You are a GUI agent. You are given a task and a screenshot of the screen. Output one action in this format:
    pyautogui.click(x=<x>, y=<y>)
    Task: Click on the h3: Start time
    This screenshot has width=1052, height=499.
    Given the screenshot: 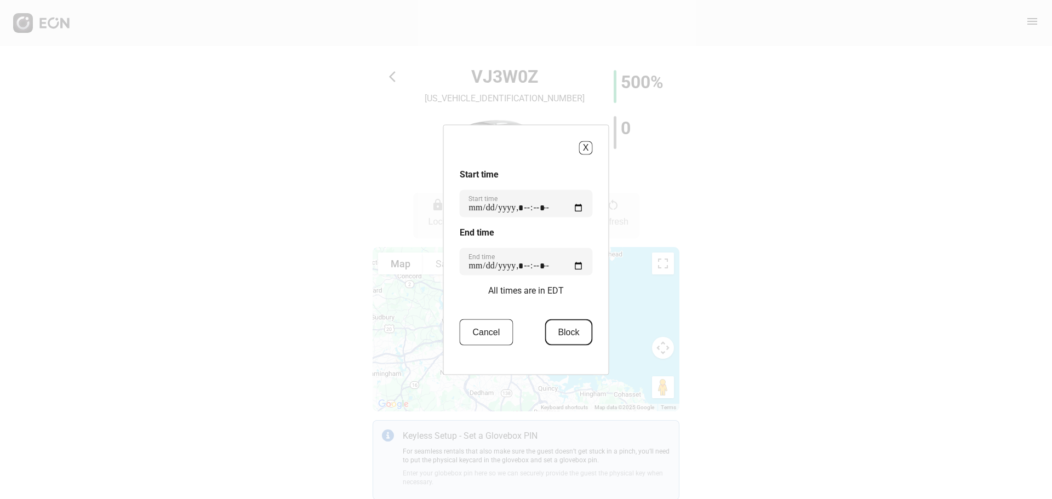 What is the action you would take?
    pyautogui.click(x=526, y=174)
    